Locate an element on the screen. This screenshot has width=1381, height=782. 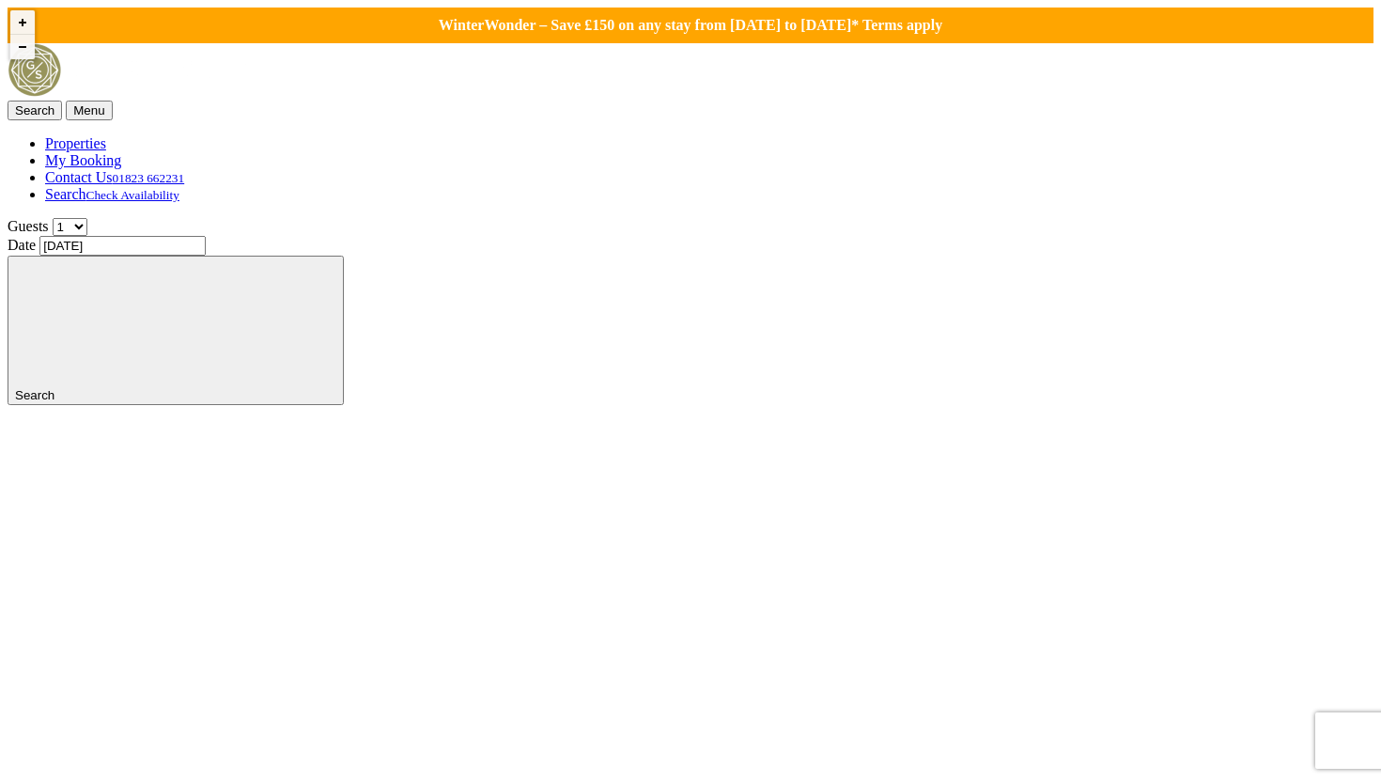
a: Contact Us01823 662231 is located at coordinates (115, 177).